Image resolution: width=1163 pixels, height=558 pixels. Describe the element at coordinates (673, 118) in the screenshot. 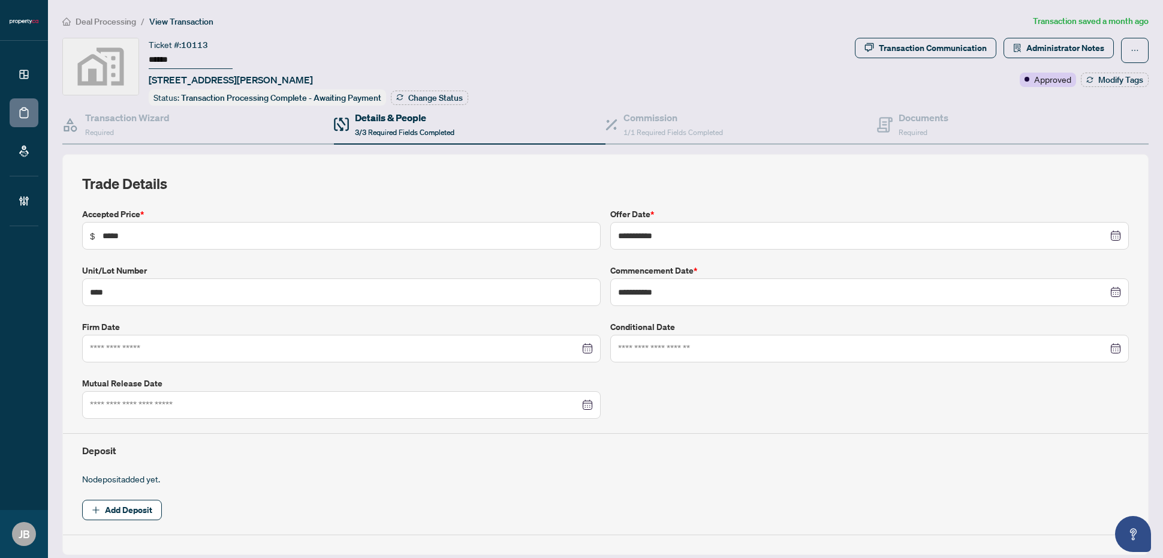

I see `h4: Commission` at that location.